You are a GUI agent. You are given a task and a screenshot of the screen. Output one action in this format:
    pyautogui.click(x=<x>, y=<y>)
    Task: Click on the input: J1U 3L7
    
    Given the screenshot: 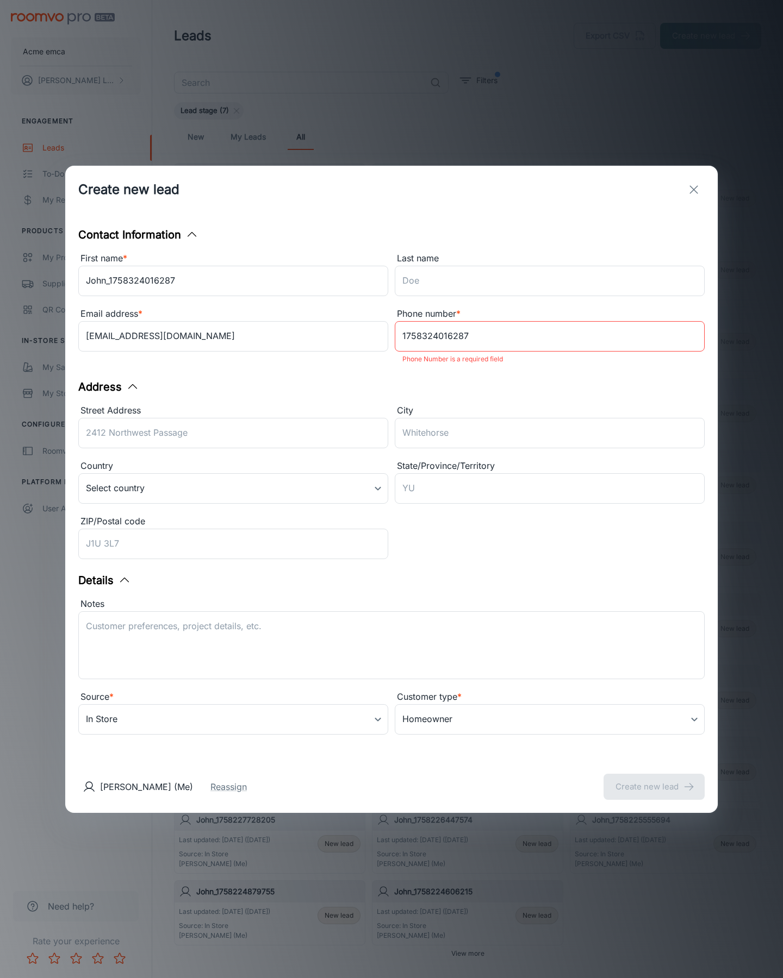 What is the action you would take?
    pyautogui.click(x=233, y=544)
    